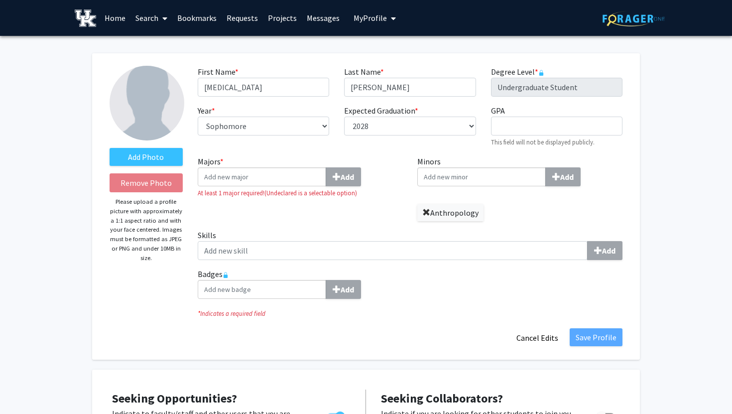 Image resolution: width=732 pixels, height=414 pixels. What do you see at coordinates (520, 171) in the screenshot?
I see `label: Minors` at bounding box center [520, 171].